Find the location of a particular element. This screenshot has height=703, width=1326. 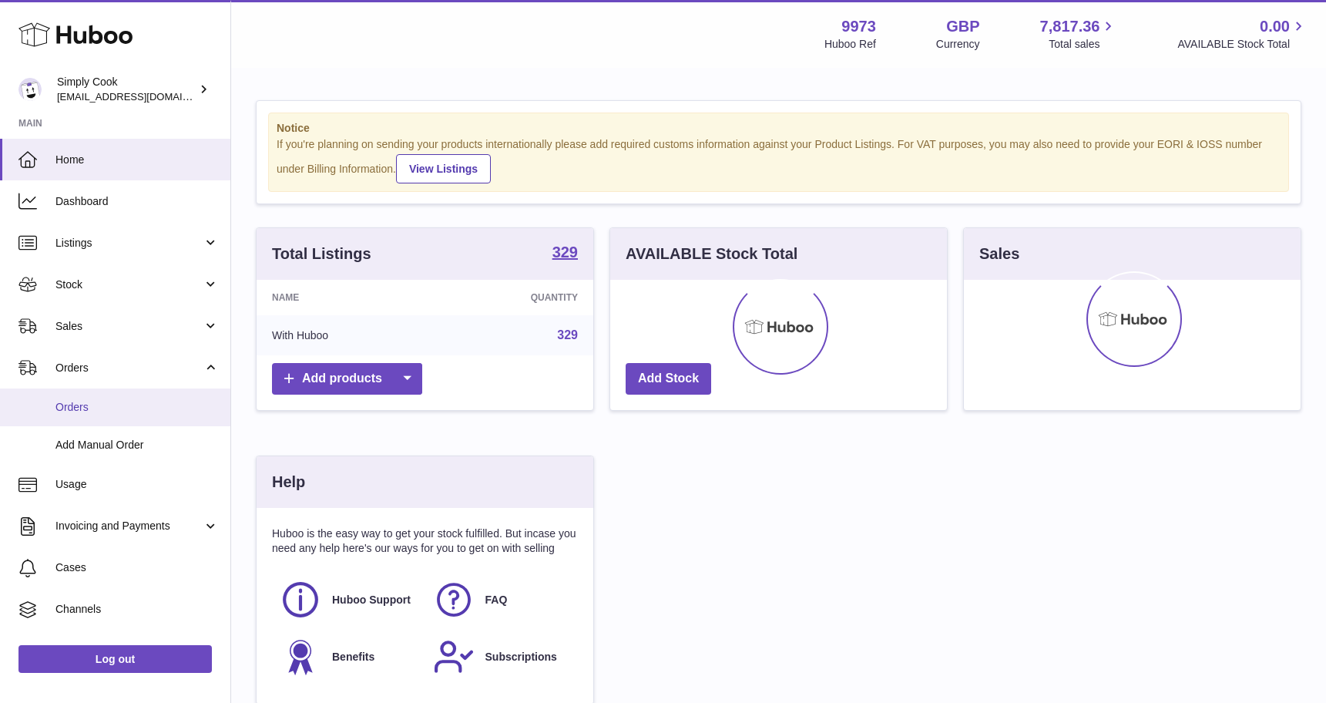

th: Quantity is located at coordinates (514, 297).